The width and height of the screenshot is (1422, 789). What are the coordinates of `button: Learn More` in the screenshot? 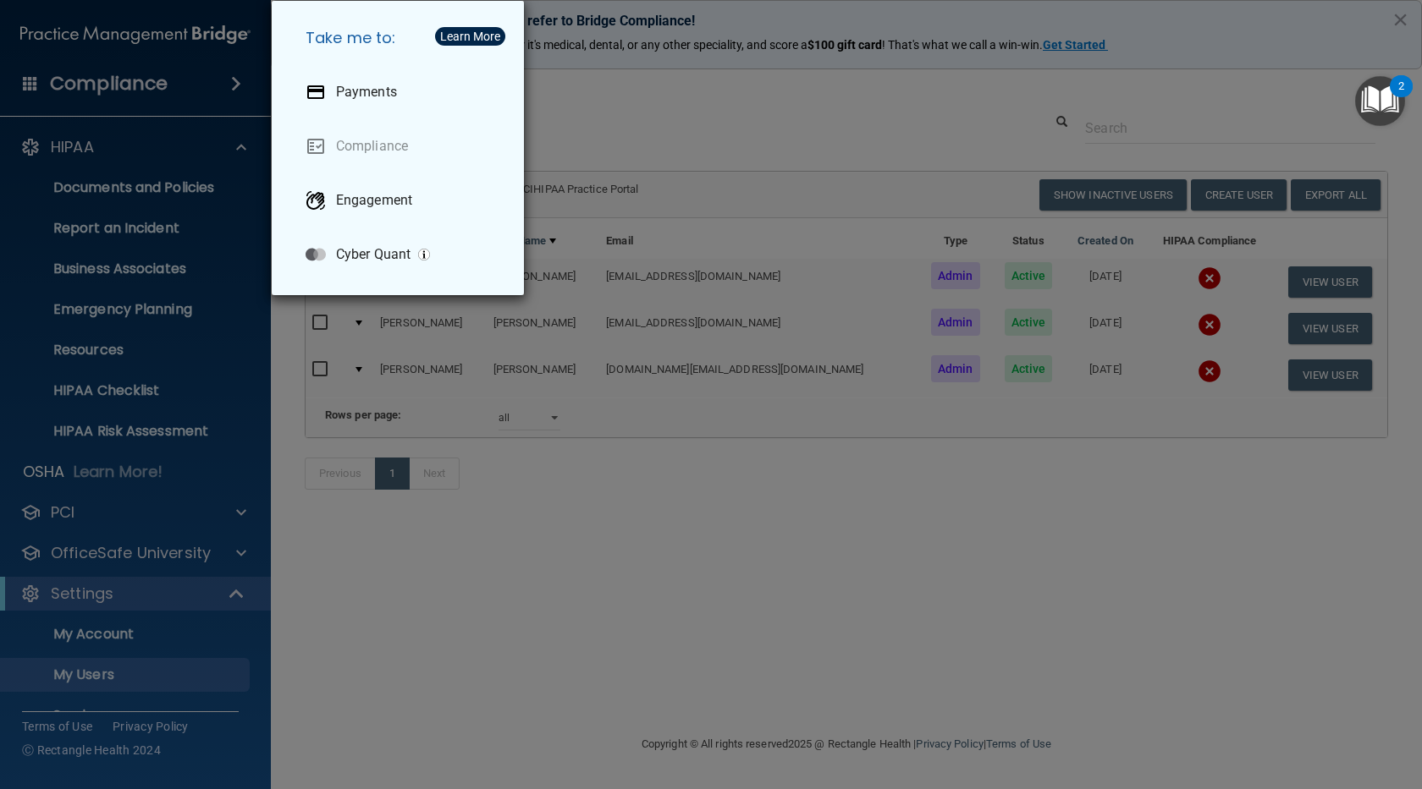 It's located at (470, 36).